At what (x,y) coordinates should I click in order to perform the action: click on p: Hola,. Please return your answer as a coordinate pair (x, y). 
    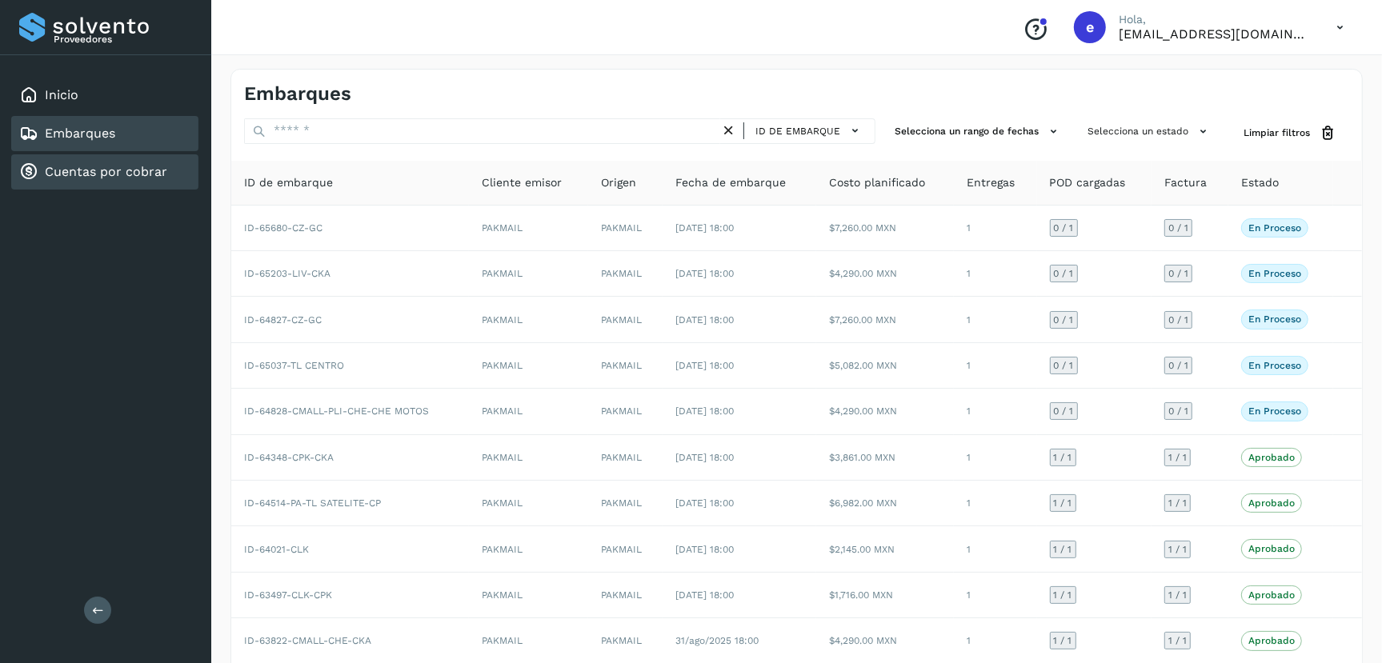
    Looking at the image, I should click on (1215, 19).